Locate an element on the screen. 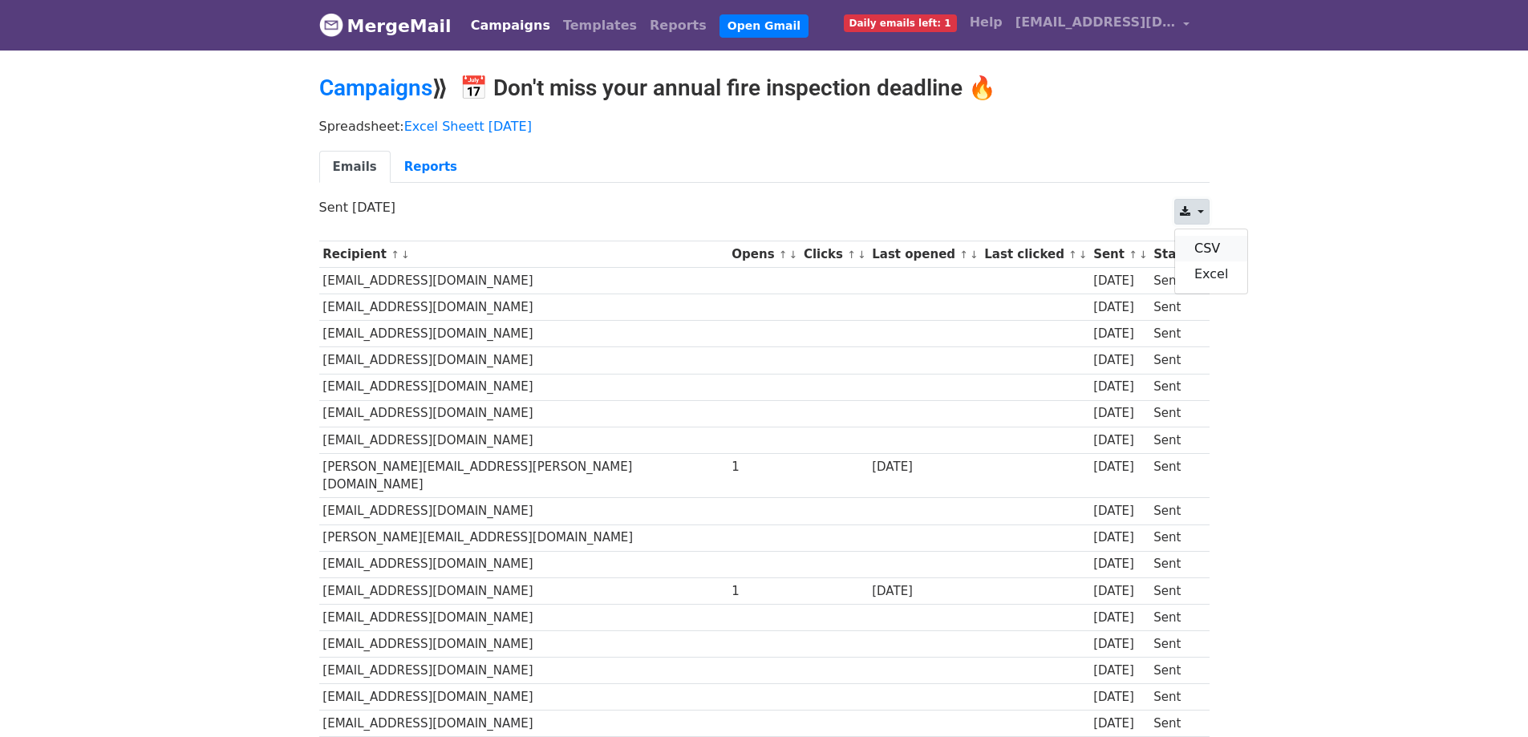  a: Templates is located at coordinates (600, 26).